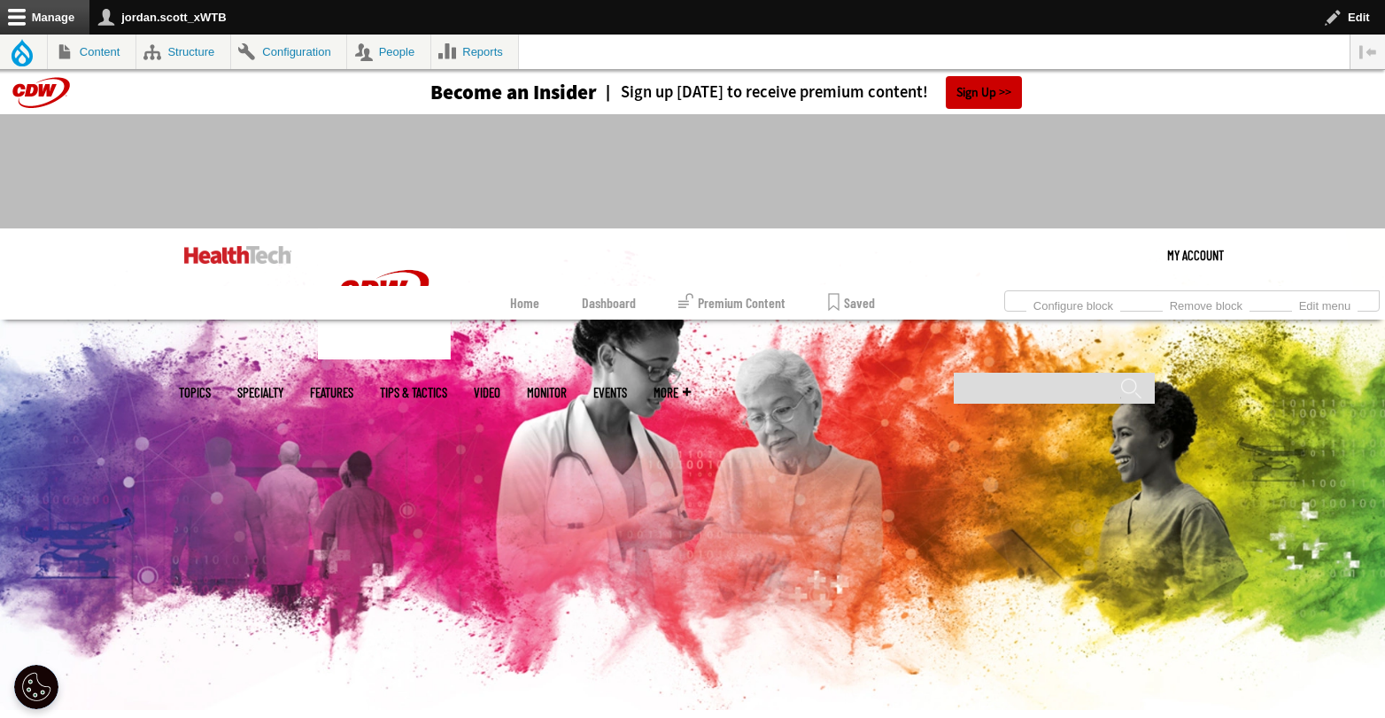 This screenshot has height=718, width=1385. What do you see at coordinates (514, 92) in the screenshot?
I see `h3: Become an Insider` at bounding box center [514, 92].